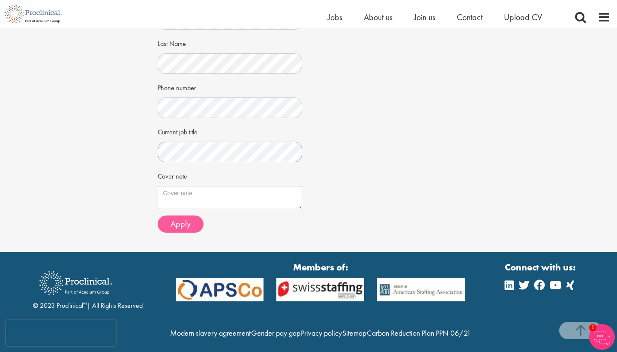 The image size is (617, 352). What do you see at coordinates (523, 17) in the screenshot?
I see `span: Upload CV` at bounding box center [523, 17].